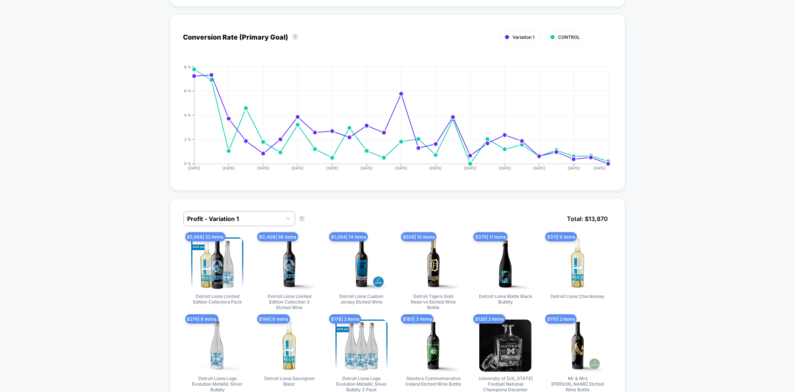 The width and height of the screenshot is (795, 392). Describe the element at coordinates (289, 381) in the screenshot. I see `span: Detroit Lions Sauvignon Blanc` at that location.